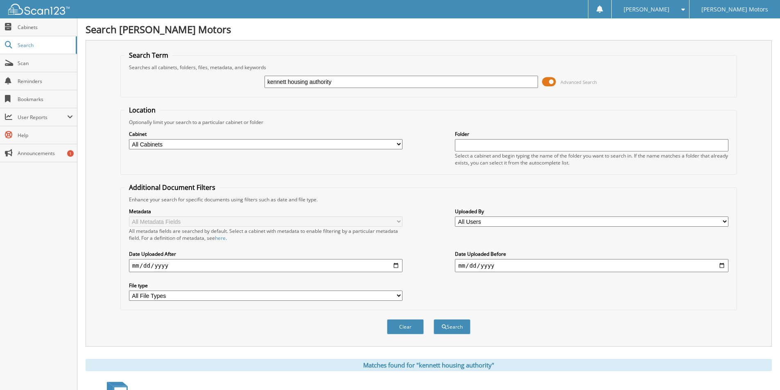 The height and width of the screenshot is (390, 780). Describe the element at coordinates (429, 365) in the screenshot. I see `div: Matches found for "kennett housing authority"` at that location.